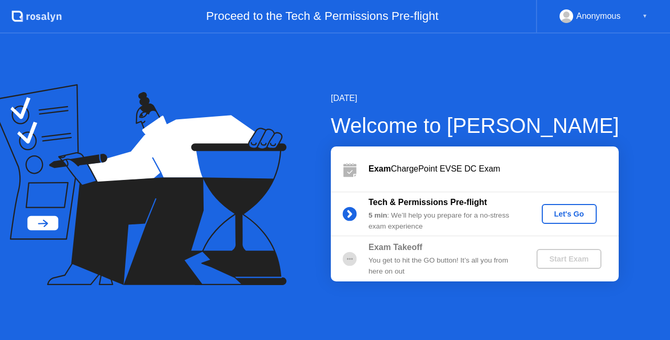 The height and width of the screenshot is (340, 670). What do you see at coordinates (569, 214) in the screenshot?
I see `button: Let's Go` at bounding box center [569, 214].